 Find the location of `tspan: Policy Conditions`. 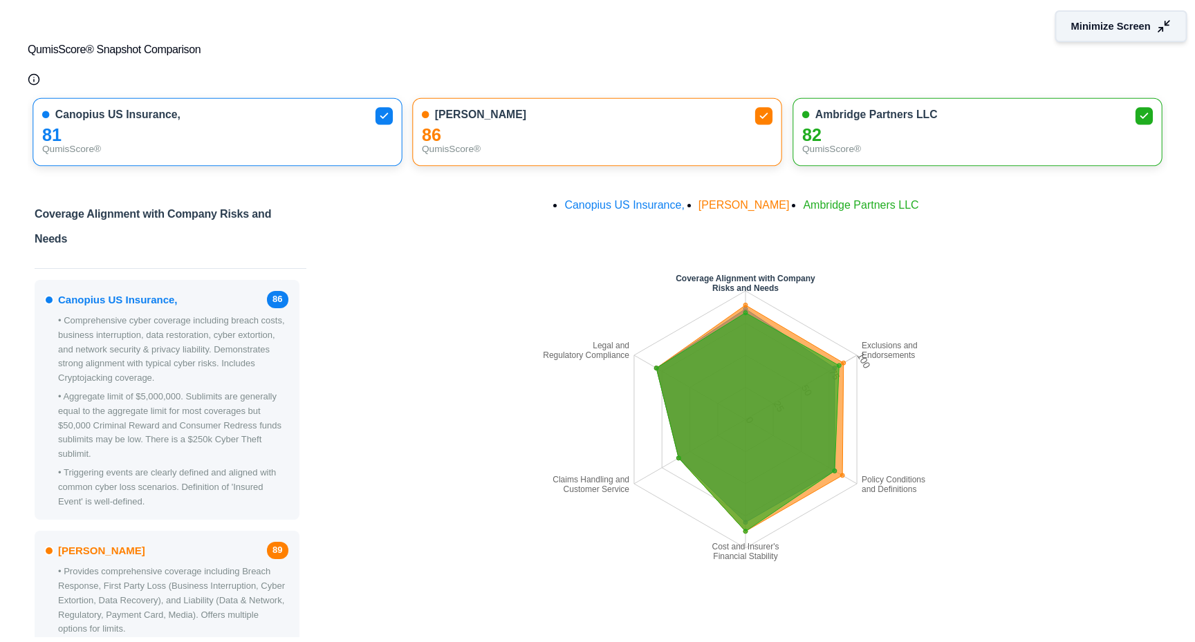

tspan: Policy Conditions is located at coordinates (893, 480).